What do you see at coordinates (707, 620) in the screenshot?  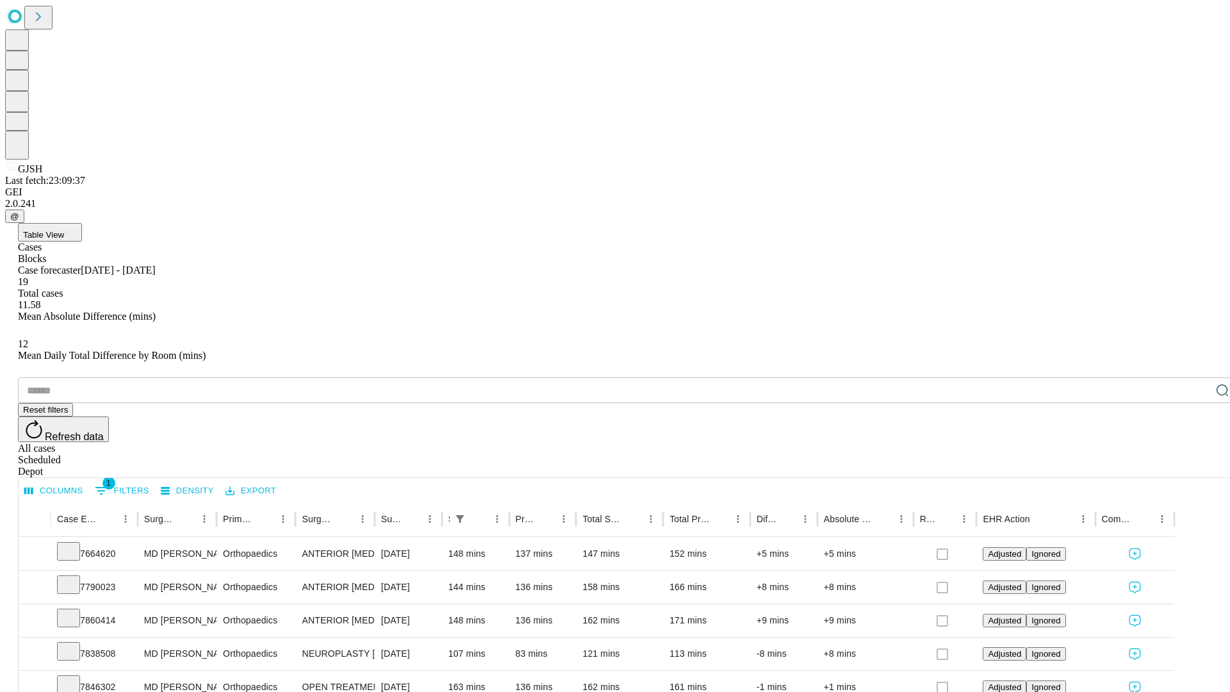 I see `div: 171 mins` at bounding box center [707, 620].